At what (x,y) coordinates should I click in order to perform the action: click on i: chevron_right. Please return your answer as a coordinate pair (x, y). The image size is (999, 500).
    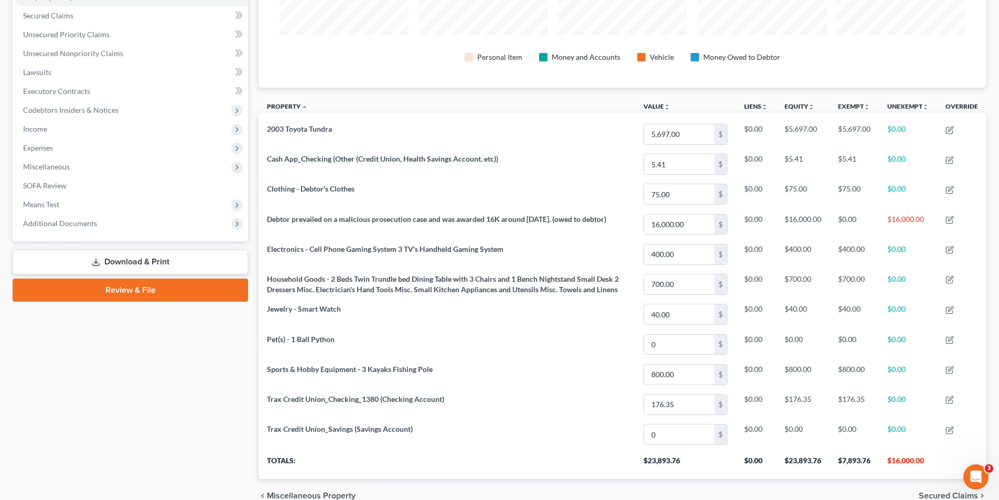
    Looking at the image, I should click on (982, 496).